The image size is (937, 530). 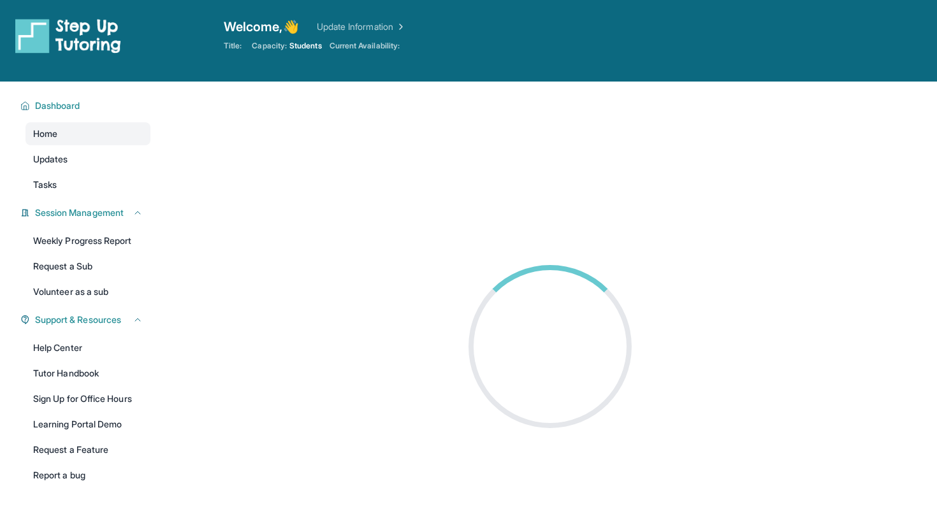 I want to click on span: Students, so click(x=305, y=46).